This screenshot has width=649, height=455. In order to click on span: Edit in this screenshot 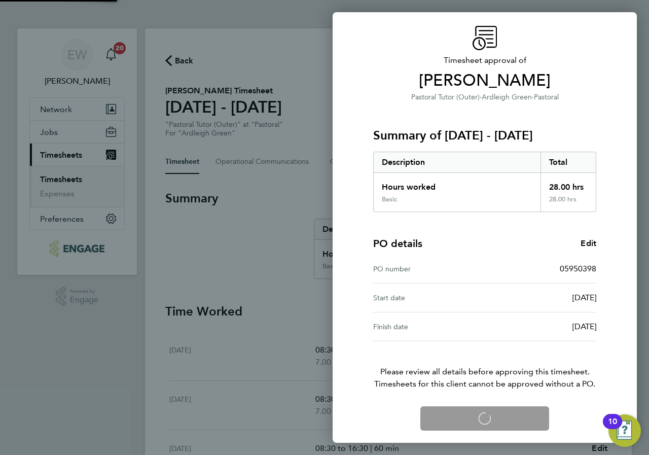, I will do `click(588, 243)`.